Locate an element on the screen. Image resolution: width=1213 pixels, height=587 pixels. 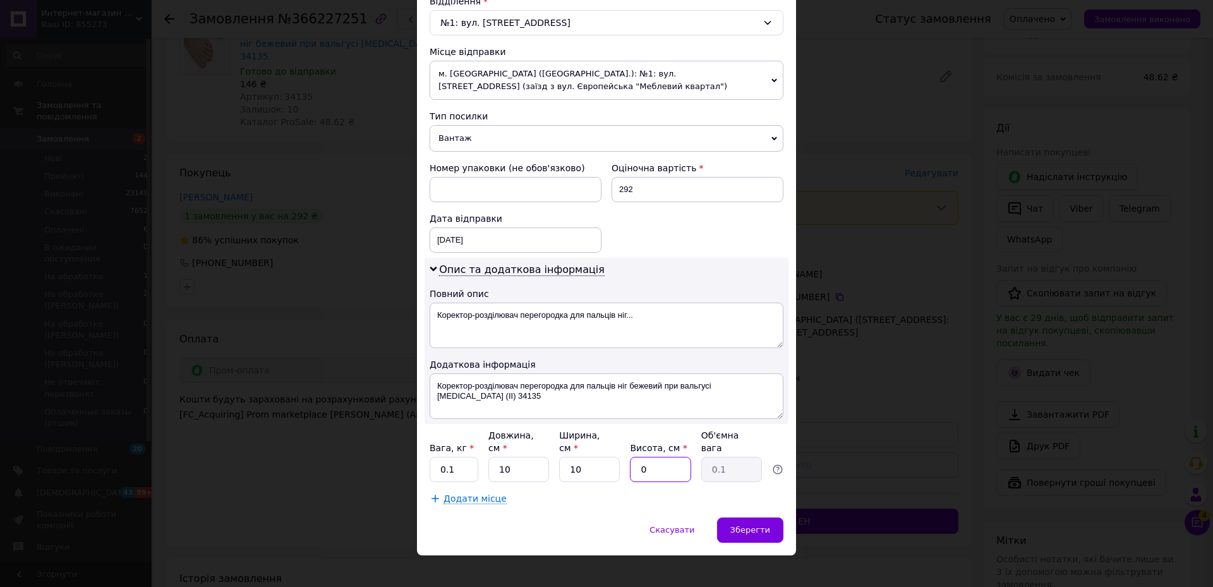
span: Зберегти is located at coordinates (750, 529).